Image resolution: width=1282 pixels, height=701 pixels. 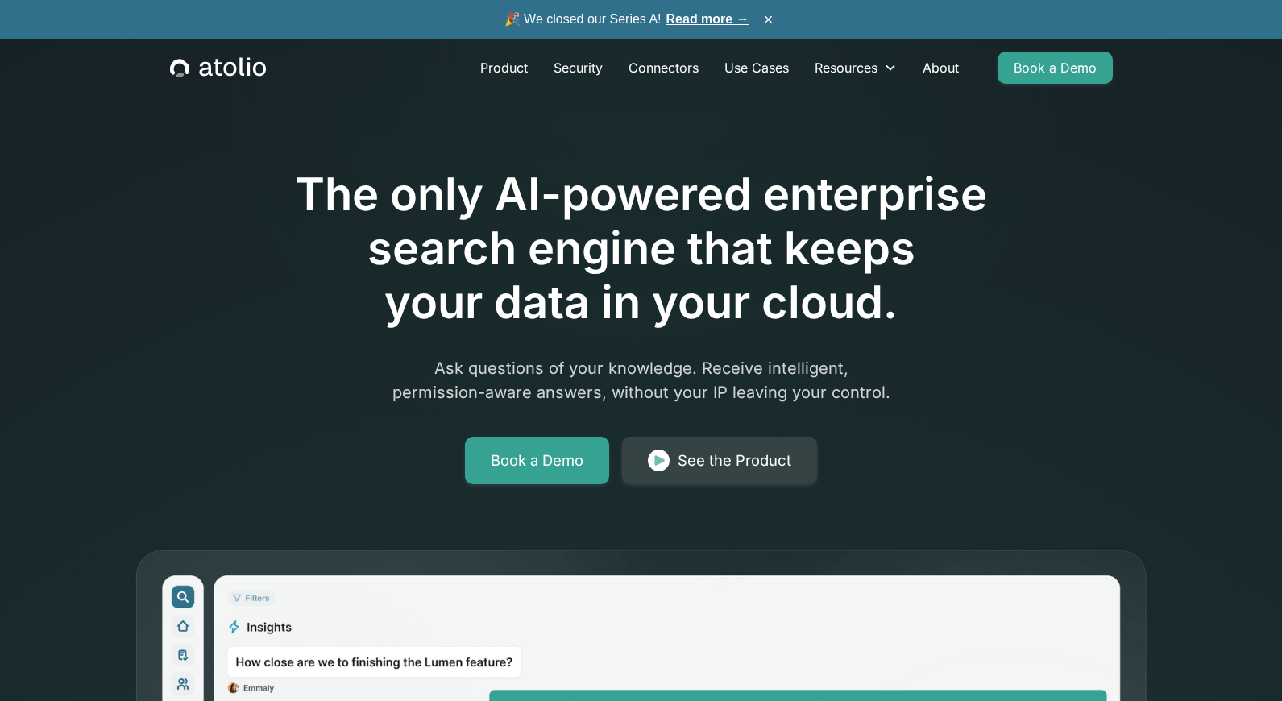 What do you see at coordinates (663, 68) in the screenshot?
I see `a: Connectors` at bounding box center [663, 68].